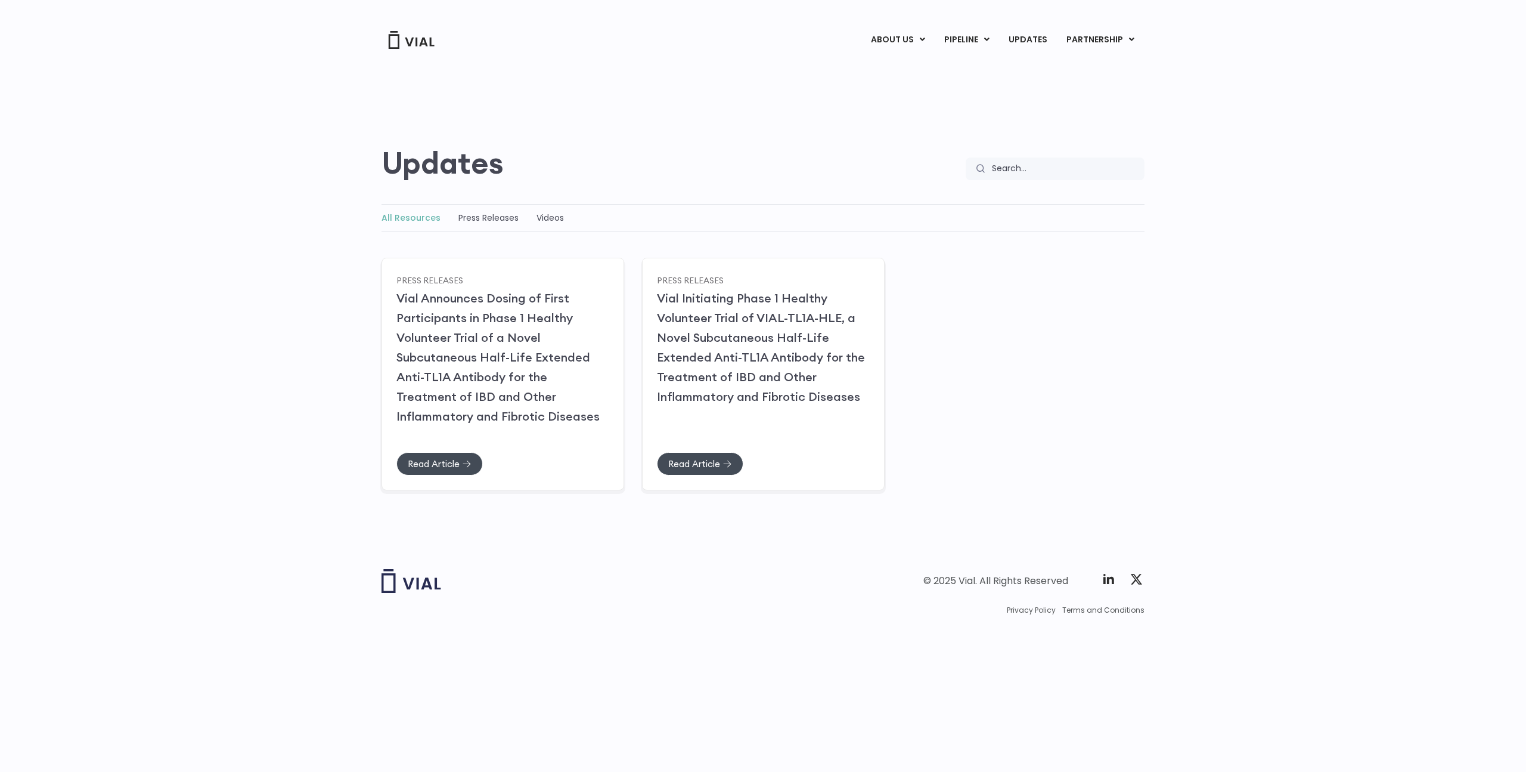 This screenshot has height=772, width=1526. I want to click on a: All Resources, so click(411, 218).